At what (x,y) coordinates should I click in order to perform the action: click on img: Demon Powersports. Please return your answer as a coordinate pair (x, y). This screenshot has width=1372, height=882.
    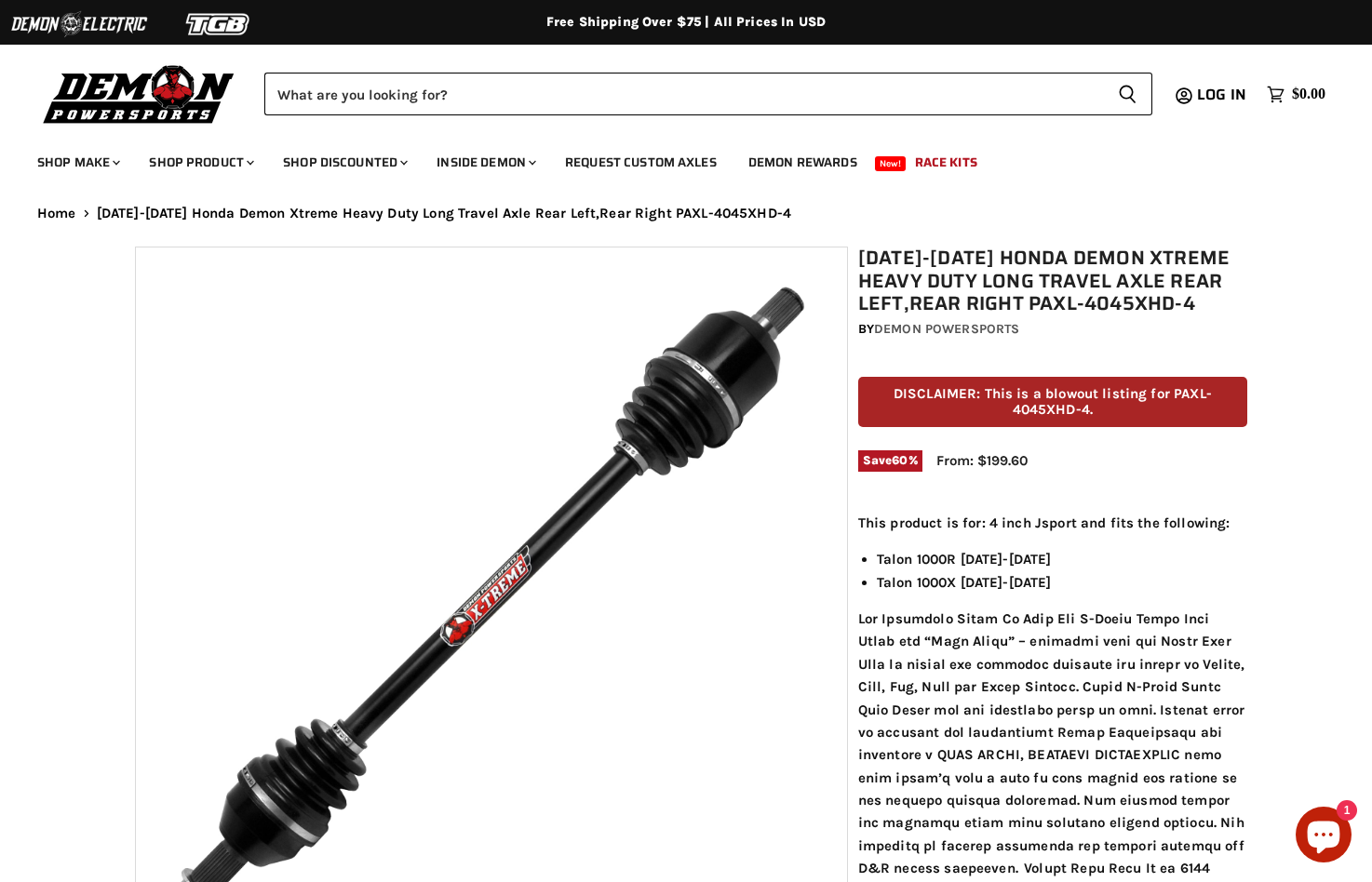
    Looking at the image, I should click on (139, 93).